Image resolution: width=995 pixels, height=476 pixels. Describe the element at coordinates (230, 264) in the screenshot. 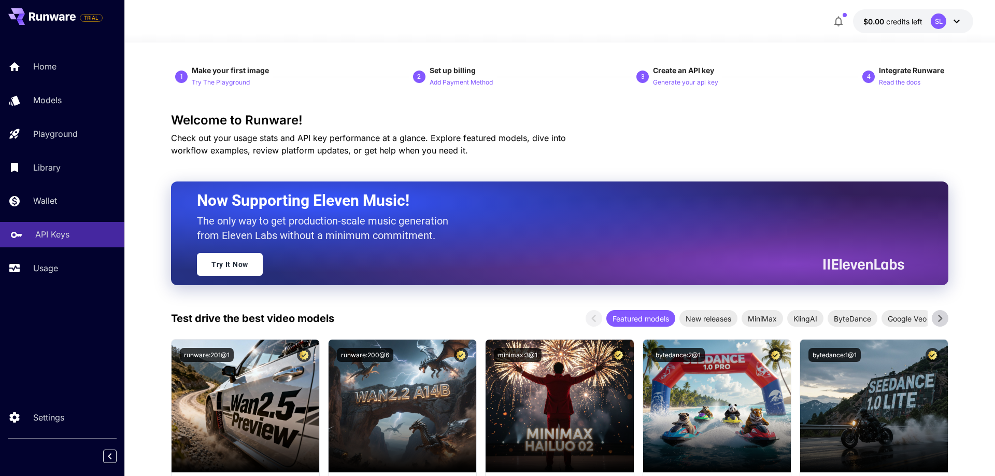

I see `a: Try It Now` at that location.